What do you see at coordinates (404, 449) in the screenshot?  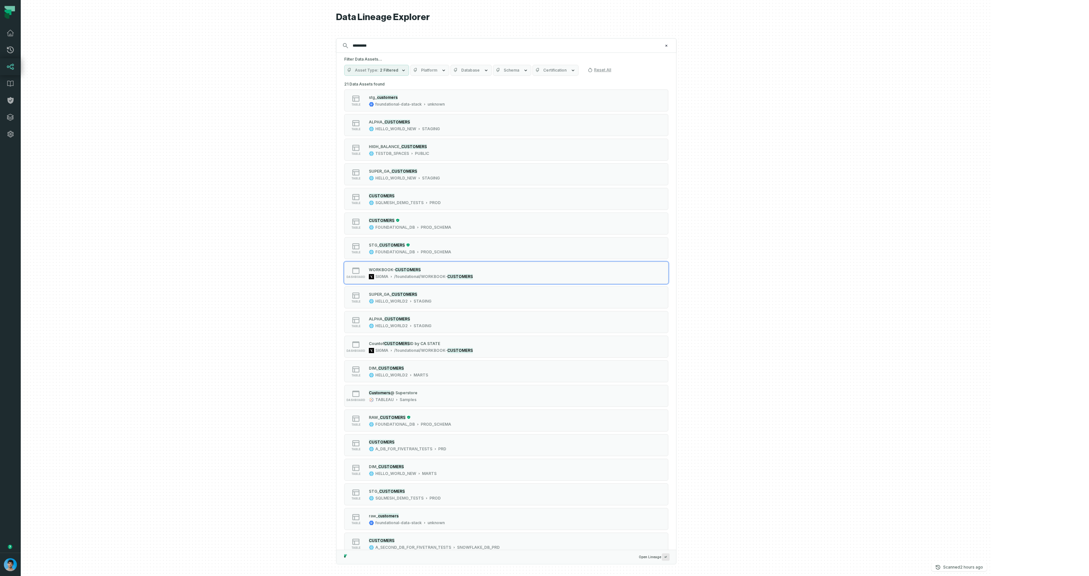 I see `div: A_DB_FOR_FIVETRAN_TESTS` at bounding box center [404, 449].